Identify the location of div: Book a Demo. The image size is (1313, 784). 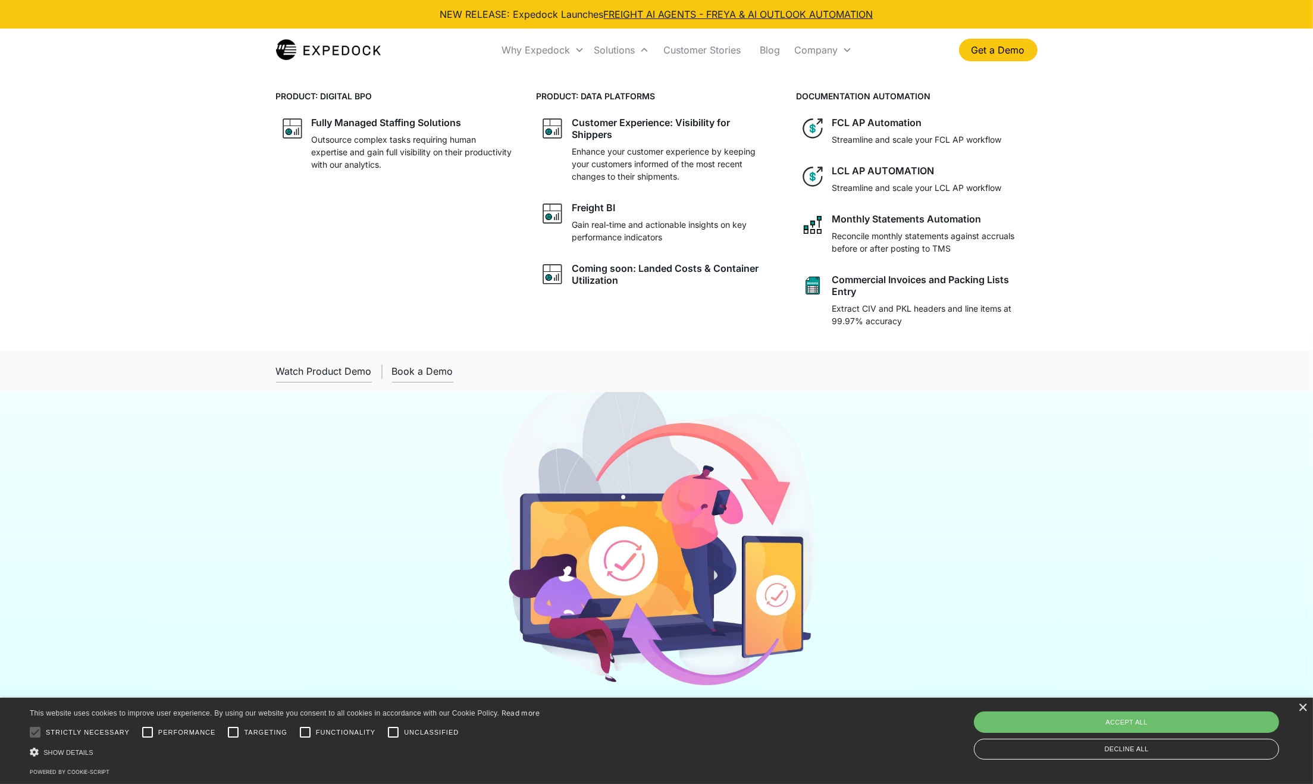
(422, 371).